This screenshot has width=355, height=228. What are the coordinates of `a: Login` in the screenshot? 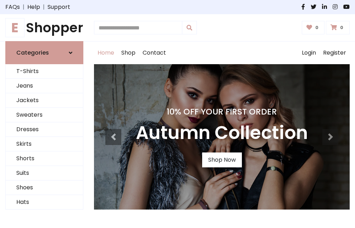 It's located at (309, 53).